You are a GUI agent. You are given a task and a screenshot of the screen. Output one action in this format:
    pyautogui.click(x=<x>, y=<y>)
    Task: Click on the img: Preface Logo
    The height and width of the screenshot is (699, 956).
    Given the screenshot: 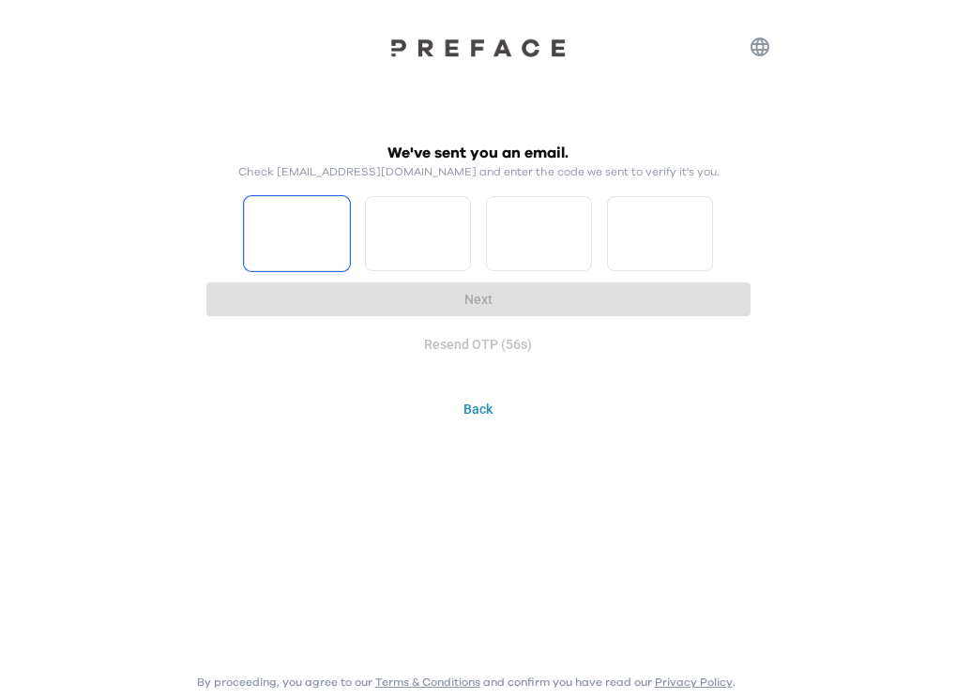 What is the action you would take?
    pyautogui.click(x=478, y=47)
    